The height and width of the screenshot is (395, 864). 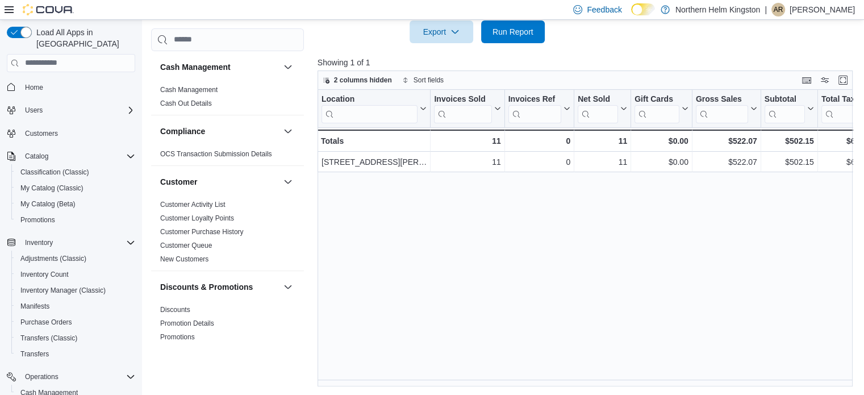 I want to click on button: Purchase Orders, so click(x=76, y=322).